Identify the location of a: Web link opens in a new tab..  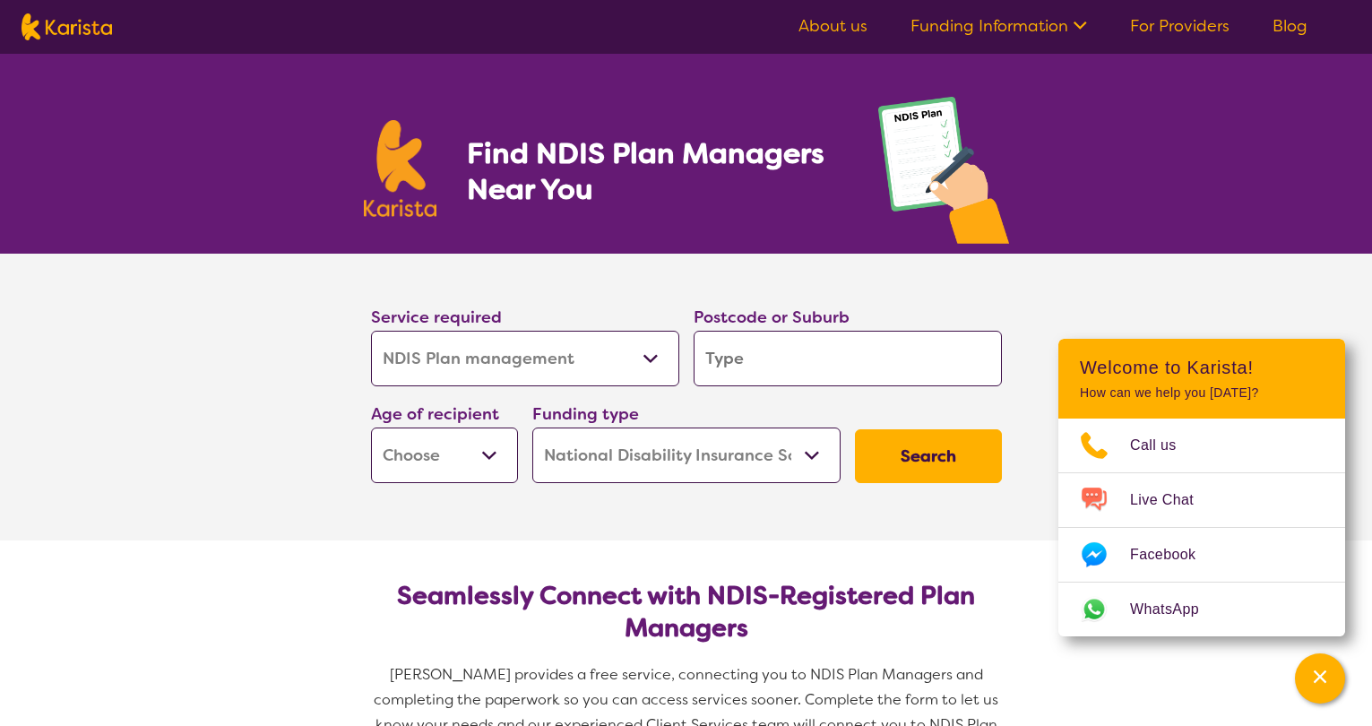
(1202, 609).